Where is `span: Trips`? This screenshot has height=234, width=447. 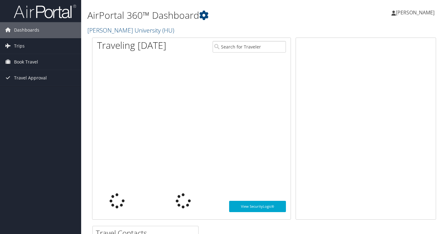
span: Trips is located at coordinates (19, 46).